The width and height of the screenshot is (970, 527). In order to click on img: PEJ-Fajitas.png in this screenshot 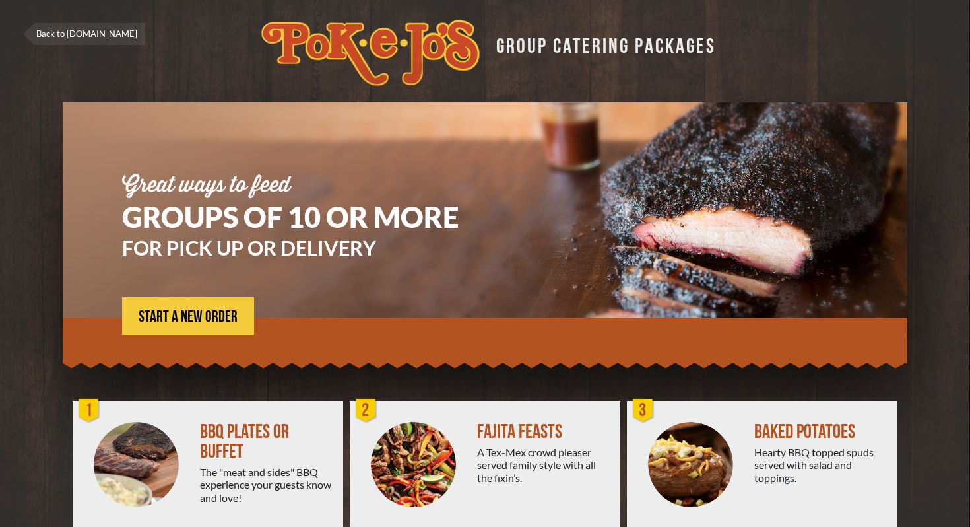, I will do `click(413, 464)`.